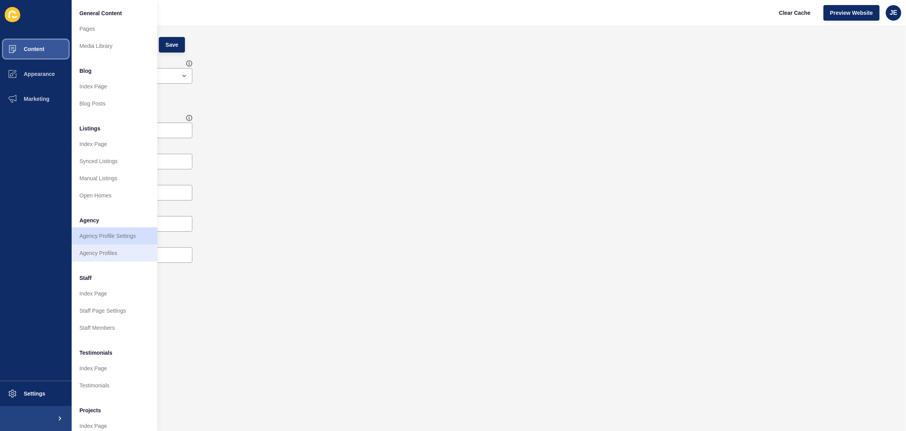 This screenshot has height=431, width=906. What do you see at coordinates (114, 311) in the screenshot?
I see `a: Staff Page Settings` at bounding box center [114, 311].